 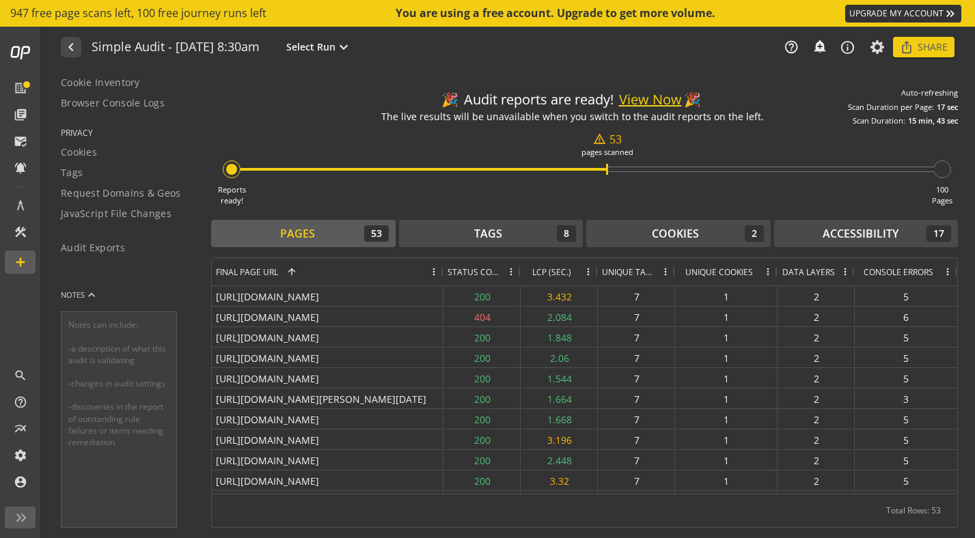 I want to click on mat-icon: notifications_active, so click(x=20, y=168).